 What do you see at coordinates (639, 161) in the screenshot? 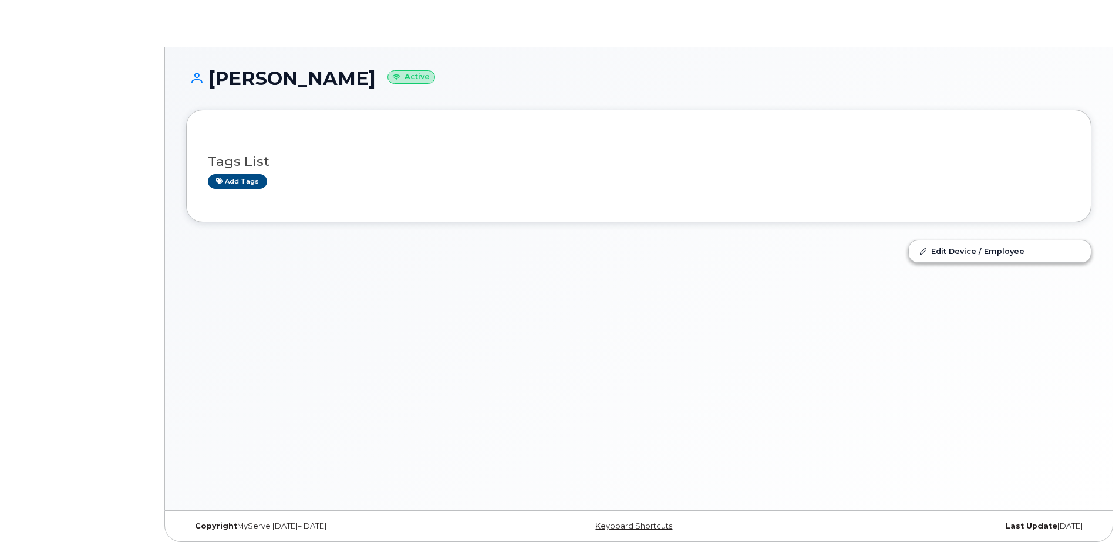
I see `h3: Tags List` at bounding box center [639, 161].